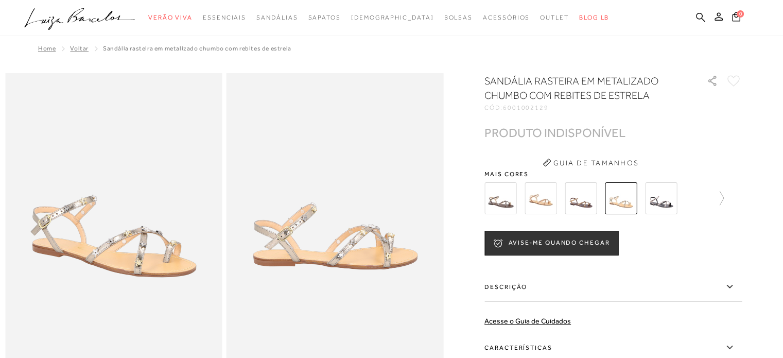  I want to click on span: Sandálias, so click(277, 18).